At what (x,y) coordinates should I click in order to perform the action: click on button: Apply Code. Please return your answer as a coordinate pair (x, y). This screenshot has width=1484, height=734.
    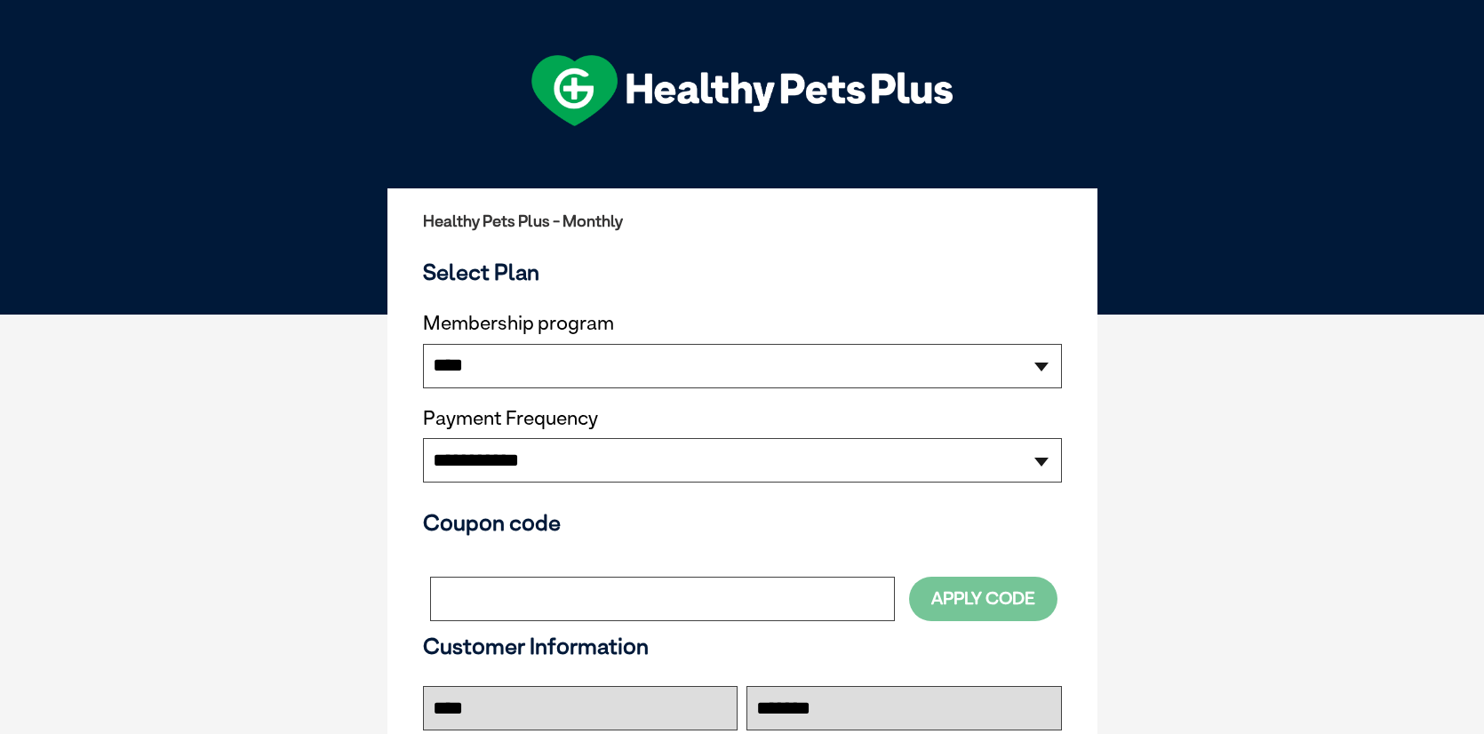
    Looking at the image, I should click on (983, 598).